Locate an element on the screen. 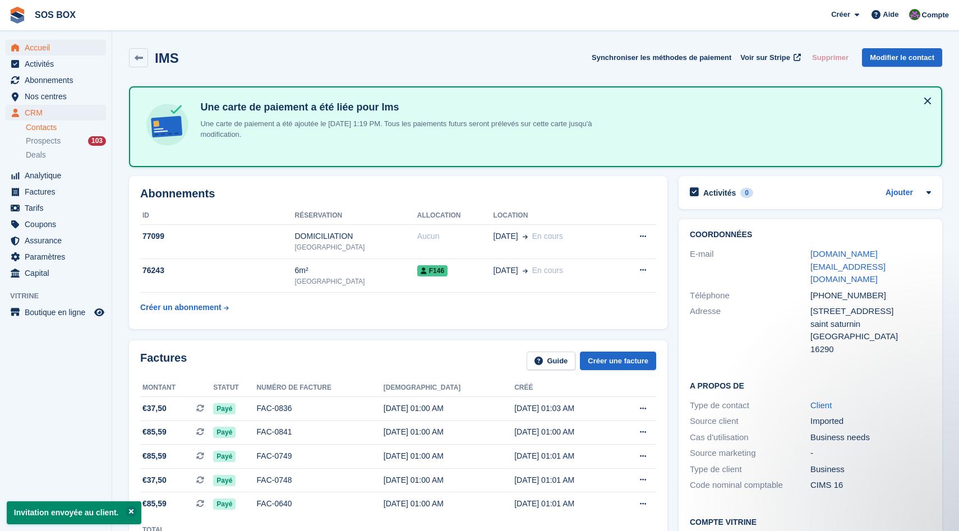 This screenshot has height=531, width=959. div: Cas d'utilisation is located at coordinates (750, 438).